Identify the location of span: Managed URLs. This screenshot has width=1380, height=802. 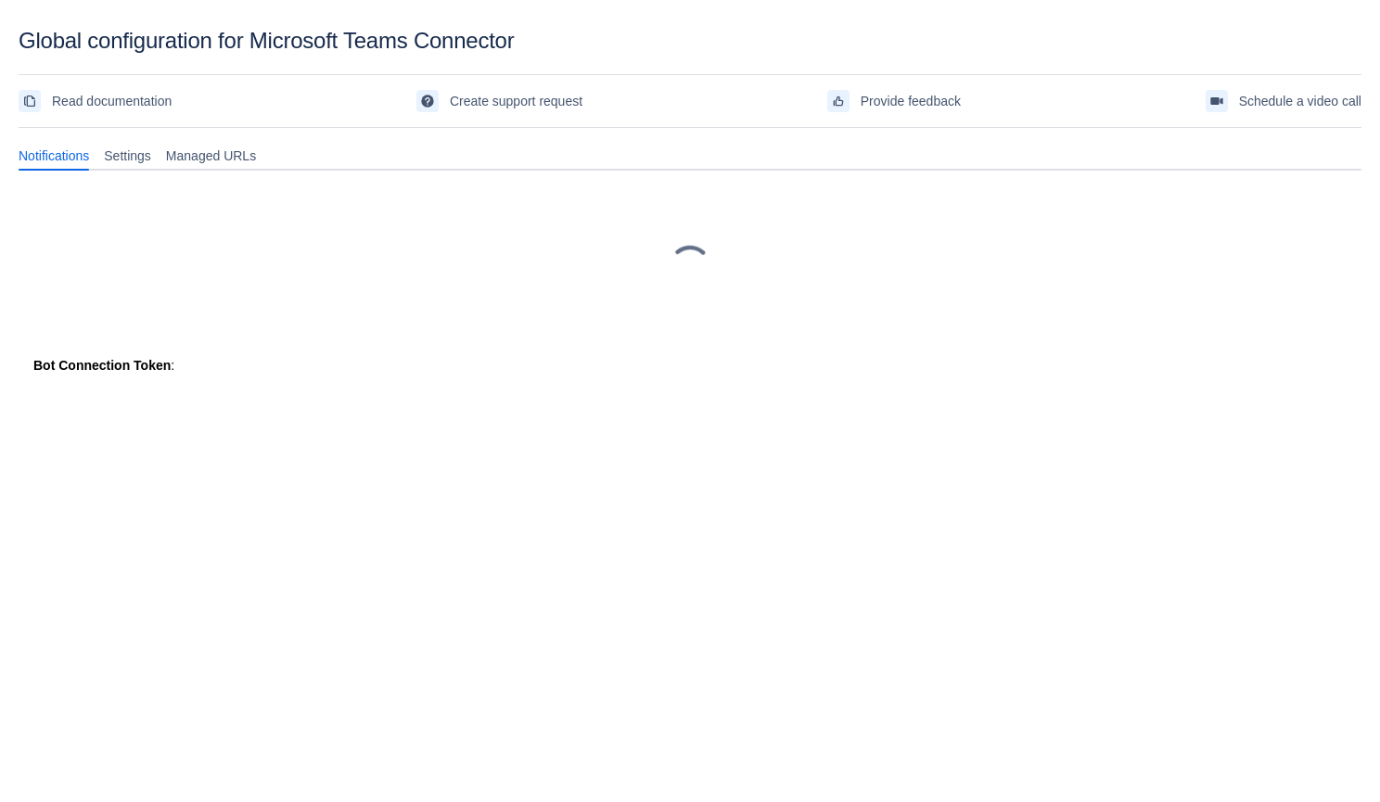
(211, 156).